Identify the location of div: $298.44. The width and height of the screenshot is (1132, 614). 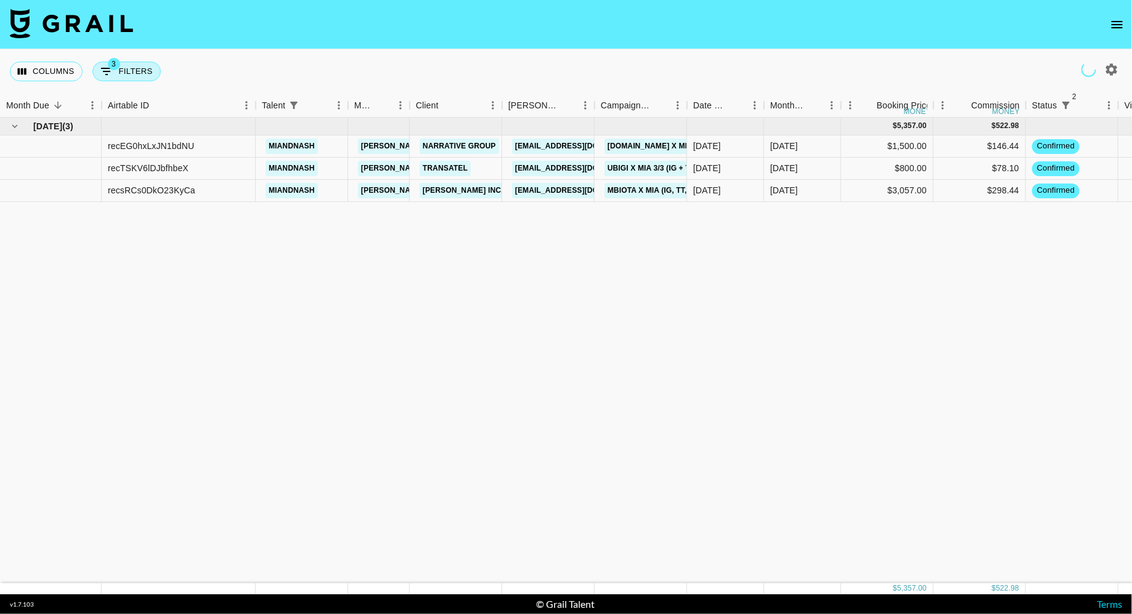
(980, 191).